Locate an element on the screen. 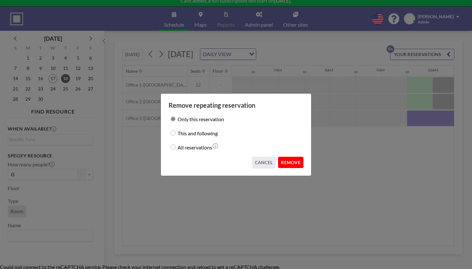  h3: Remove repeating reservation is located at coordinates (236, 105).